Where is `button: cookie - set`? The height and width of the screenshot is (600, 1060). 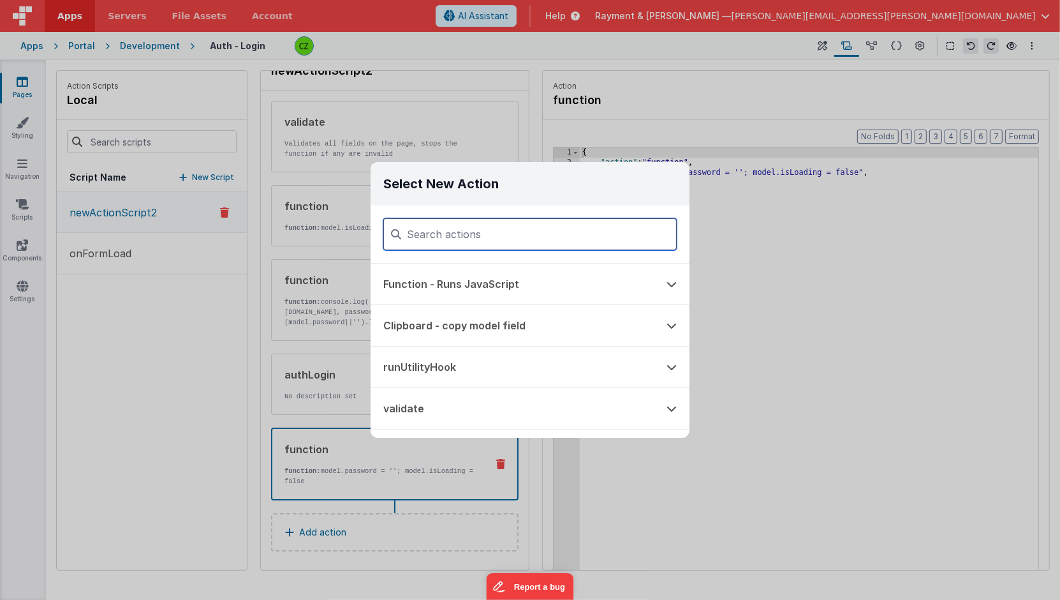
button: cookie - set is located at coordinates (512, 450).